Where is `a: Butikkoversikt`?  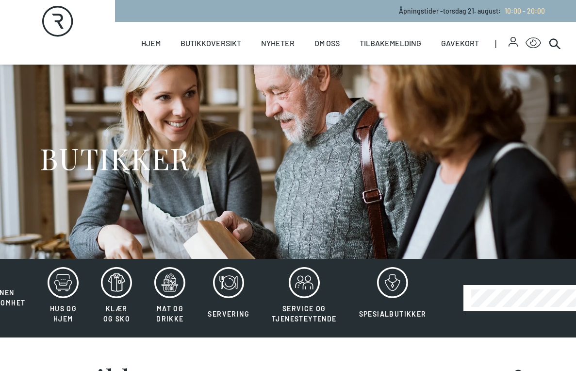
a: Butikkoversikt is located at coordinates (211, 43).